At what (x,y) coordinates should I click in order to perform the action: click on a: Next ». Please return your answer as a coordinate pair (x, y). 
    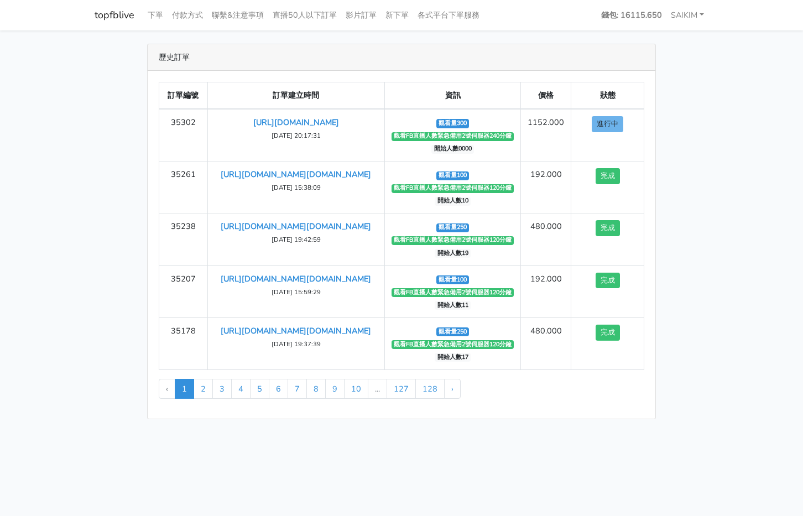
    Looking at the image, I should click on (453, 389).